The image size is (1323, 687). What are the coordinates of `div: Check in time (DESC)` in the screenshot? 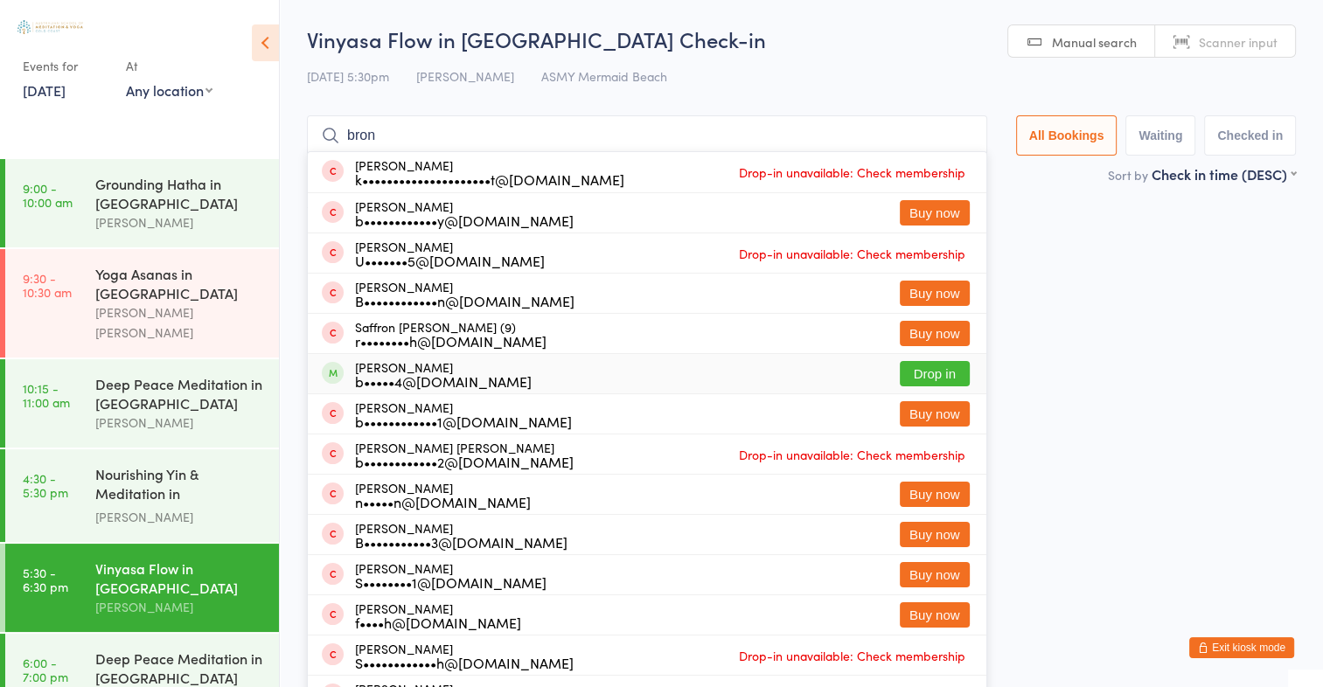 It's located at (1223, 174).